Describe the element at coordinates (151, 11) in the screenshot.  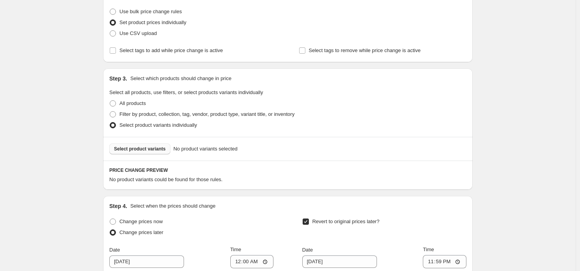
I see `span: Use bulk price change rules` at that location.